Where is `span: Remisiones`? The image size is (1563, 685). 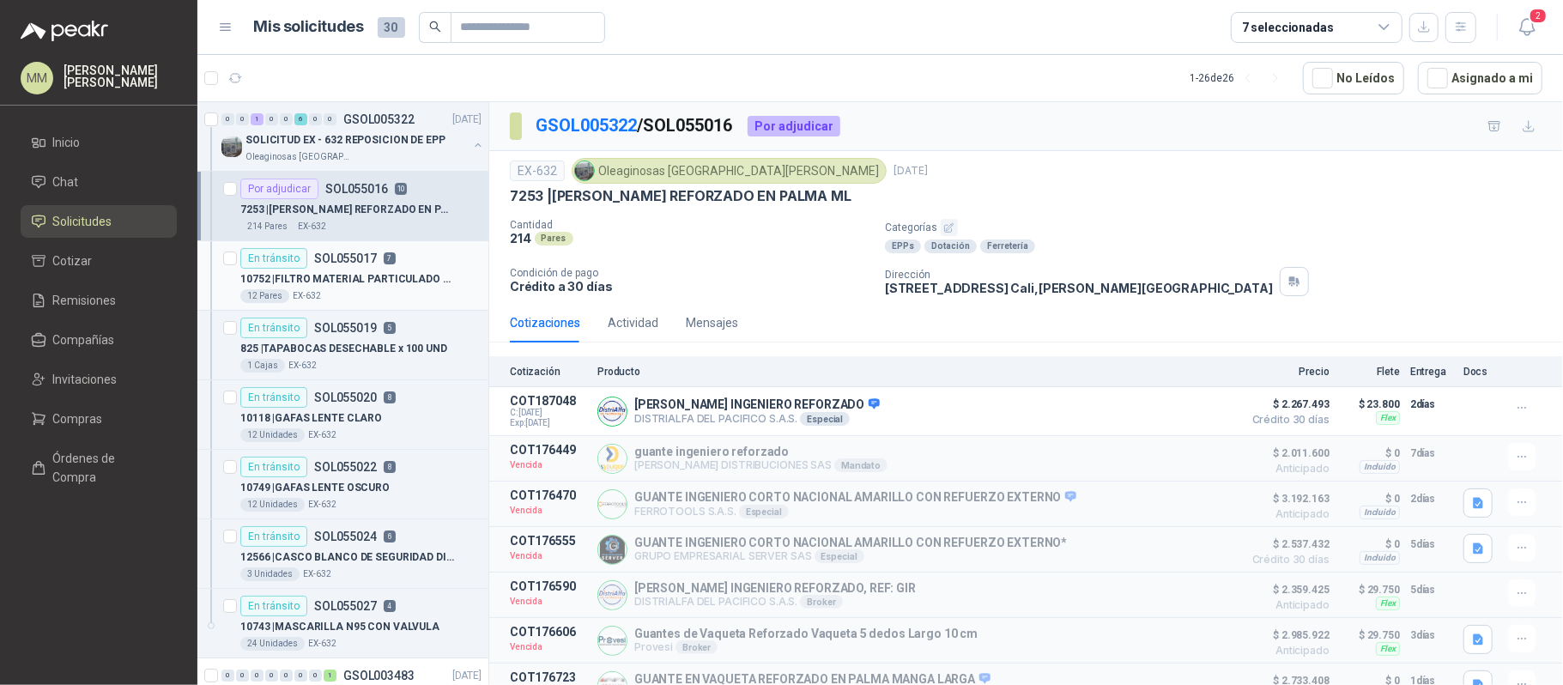 span: Remisiones is located at coordinates (85, 300).